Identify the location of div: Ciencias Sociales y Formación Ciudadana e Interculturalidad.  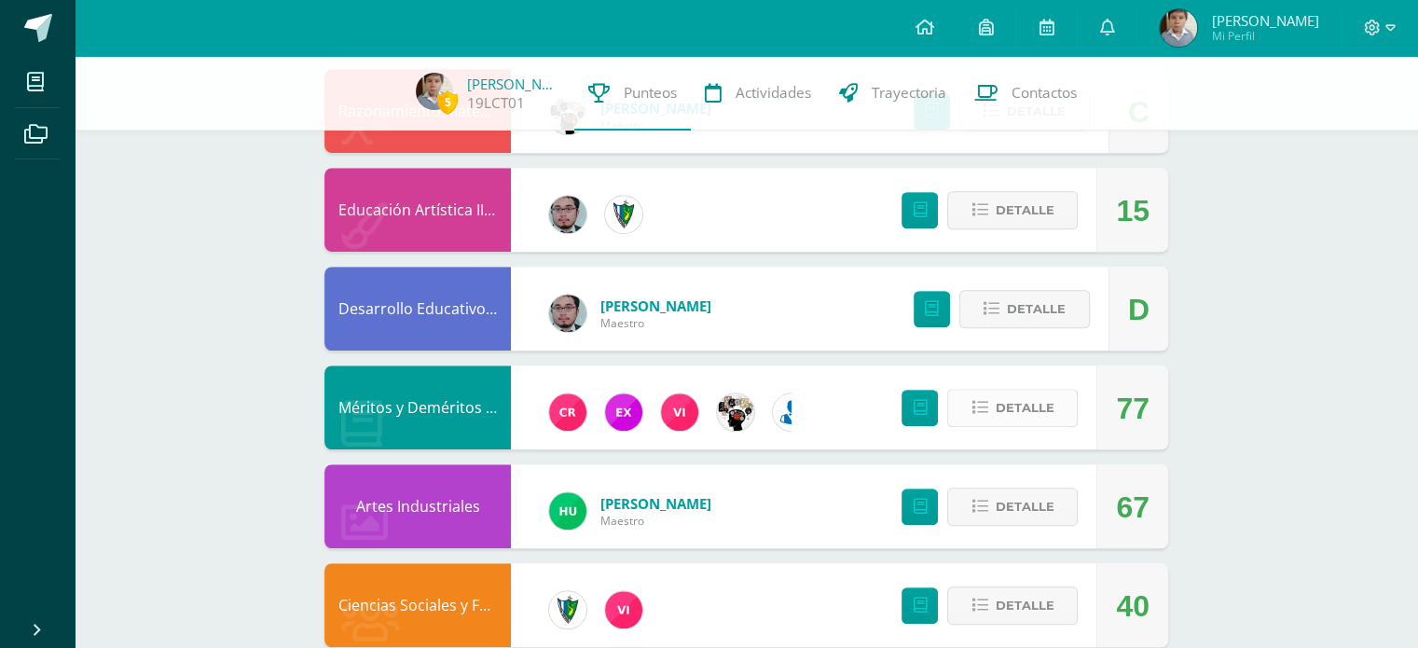
(418, 605).